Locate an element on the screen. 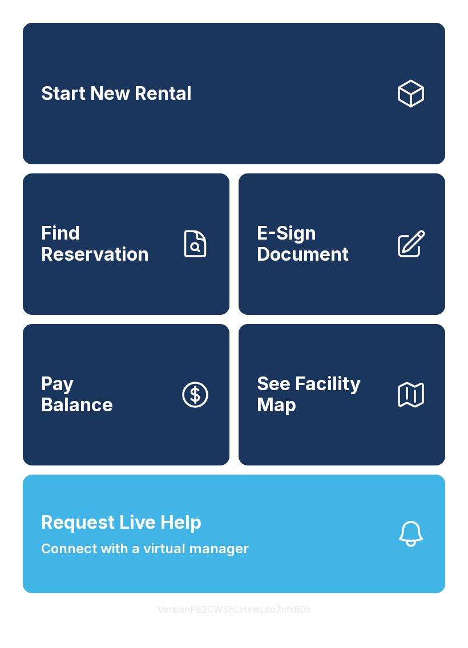  a: Find Reservation is located at coordinates (126, 244).